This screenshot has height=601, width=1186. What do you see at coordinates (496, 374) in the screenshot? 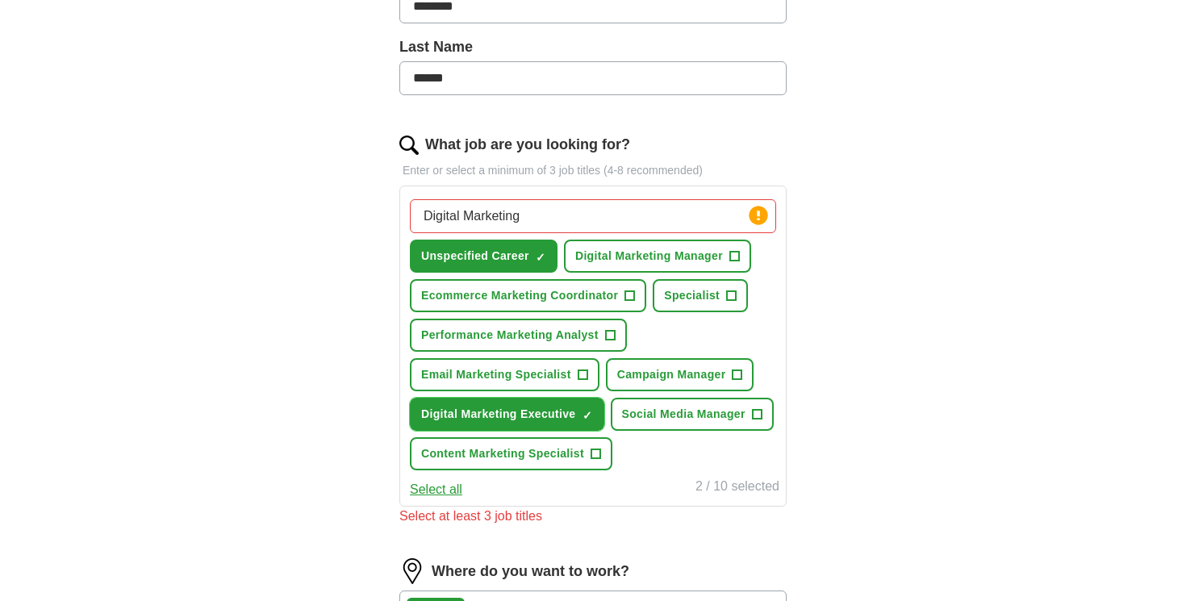
I see `span: Email Marketing Specialist` at bounding box center [496, 374].